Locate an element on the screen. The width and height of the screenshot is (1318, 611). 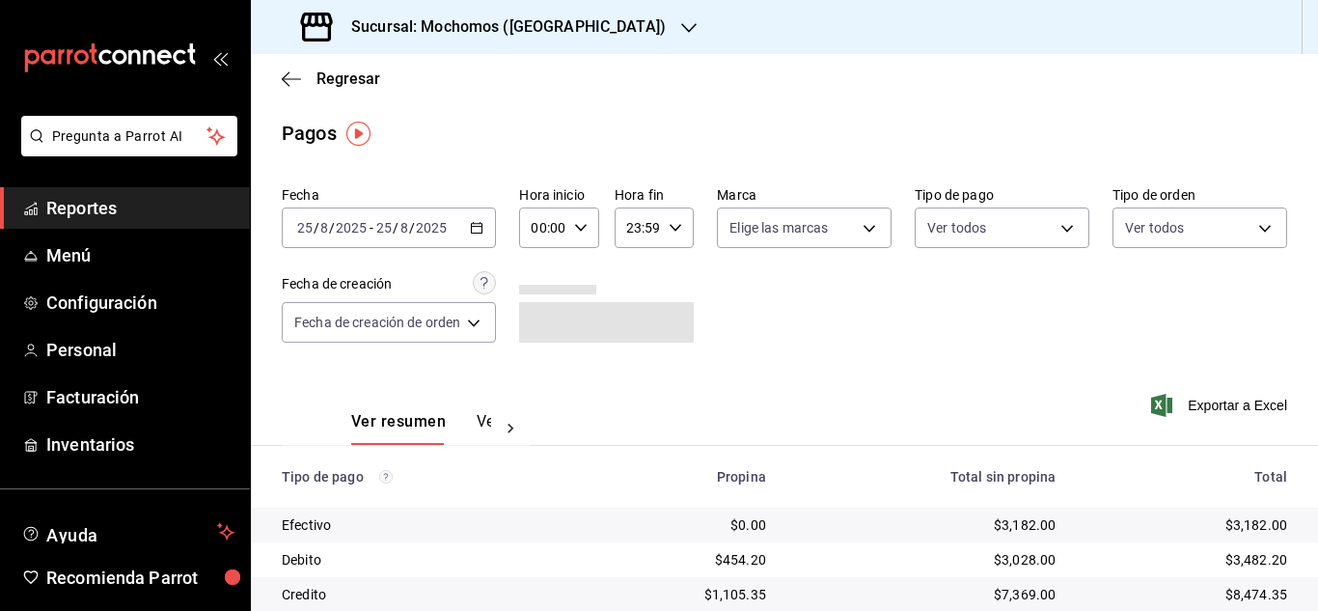
label: Fecha is located at coordinates (389, 195).